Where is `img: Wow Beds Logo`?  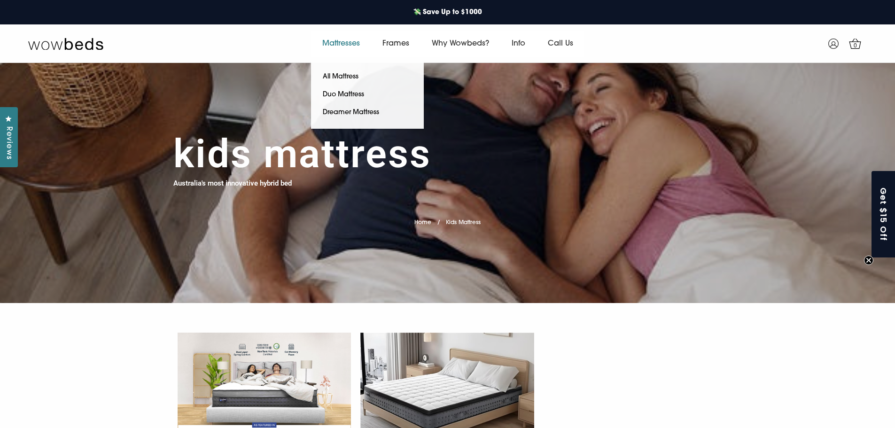
img: Wow Beds Logo is located at coordinates (66, 44).